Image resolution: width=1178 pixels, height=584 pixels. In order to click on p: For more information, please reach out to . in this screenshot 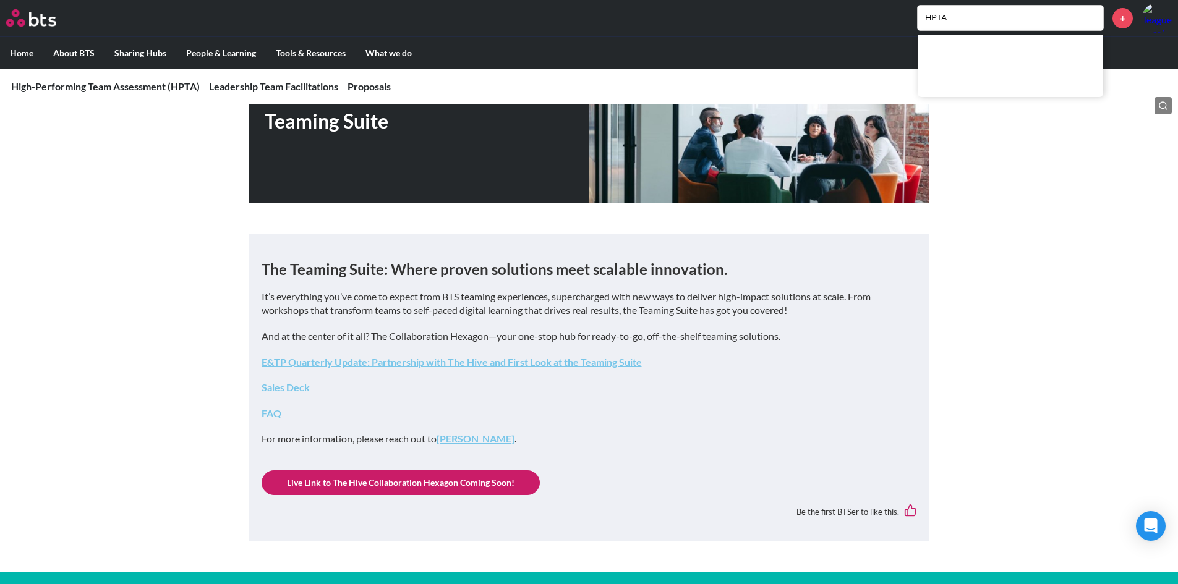, I will do `click(589, 439)`.